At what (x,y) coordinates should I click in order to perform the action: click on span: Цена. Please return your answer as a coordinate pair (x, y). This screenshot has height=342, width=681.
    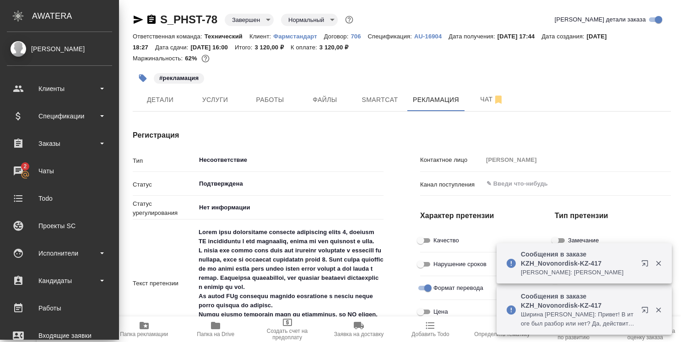
    Looking at the image, I should click on (441, 312).